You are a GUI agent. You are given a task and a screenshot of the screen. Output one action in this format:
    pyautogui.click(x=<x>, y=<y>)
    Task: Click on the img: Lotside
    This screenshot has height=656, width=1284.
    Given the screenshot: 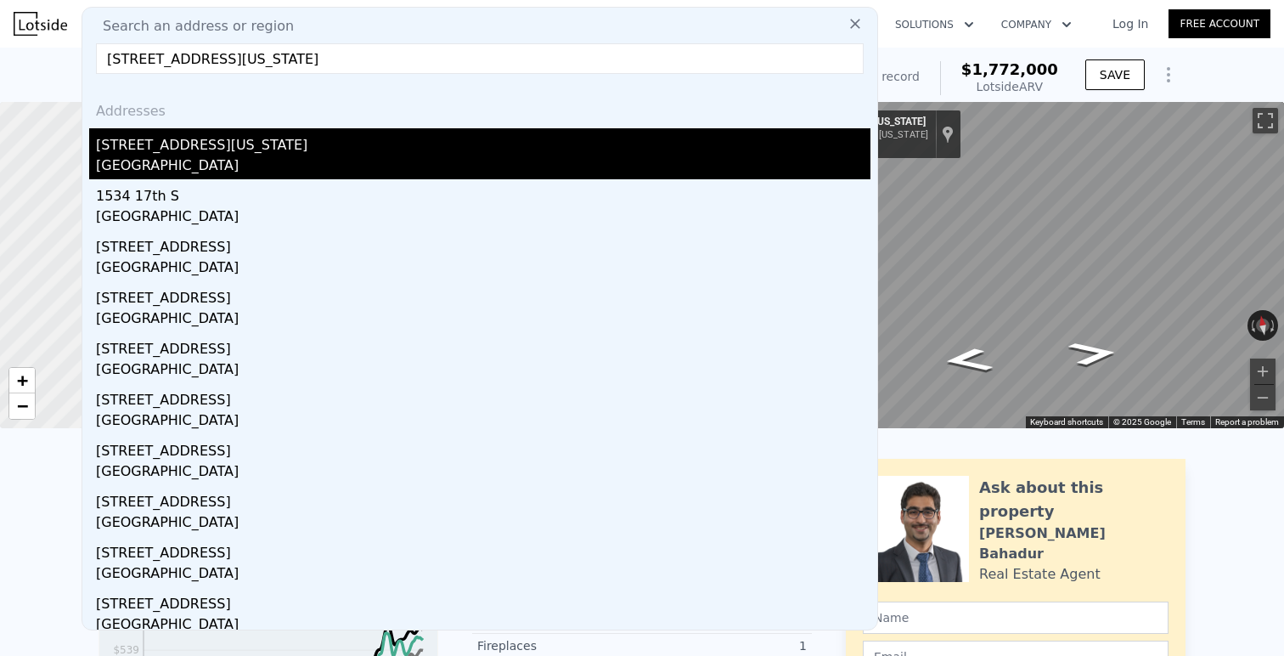 What is the action you would take?
    pyautogui.click(x=40, y=24)
    